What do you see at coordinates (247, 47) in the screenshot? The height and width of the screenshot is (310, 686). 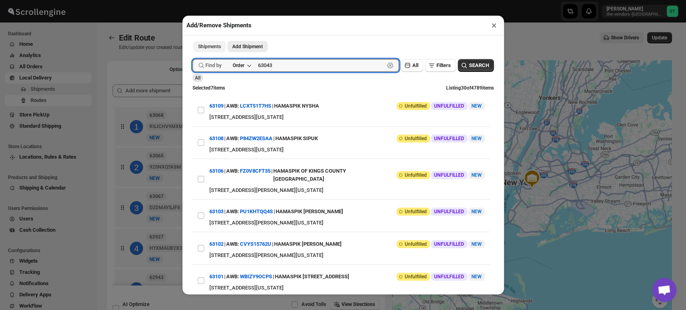 I see `span: Add Shipment` at bounding box center [247, 47].